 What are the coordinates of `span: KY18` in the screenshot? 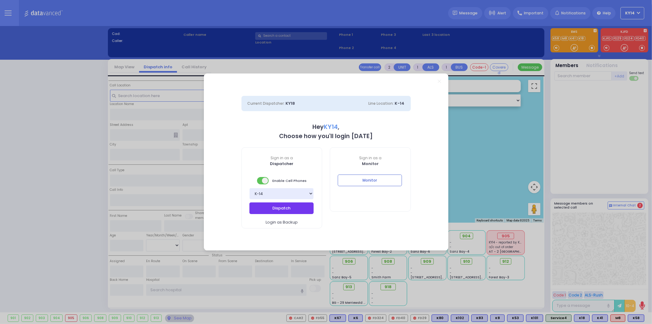 It's located at (291, 103).